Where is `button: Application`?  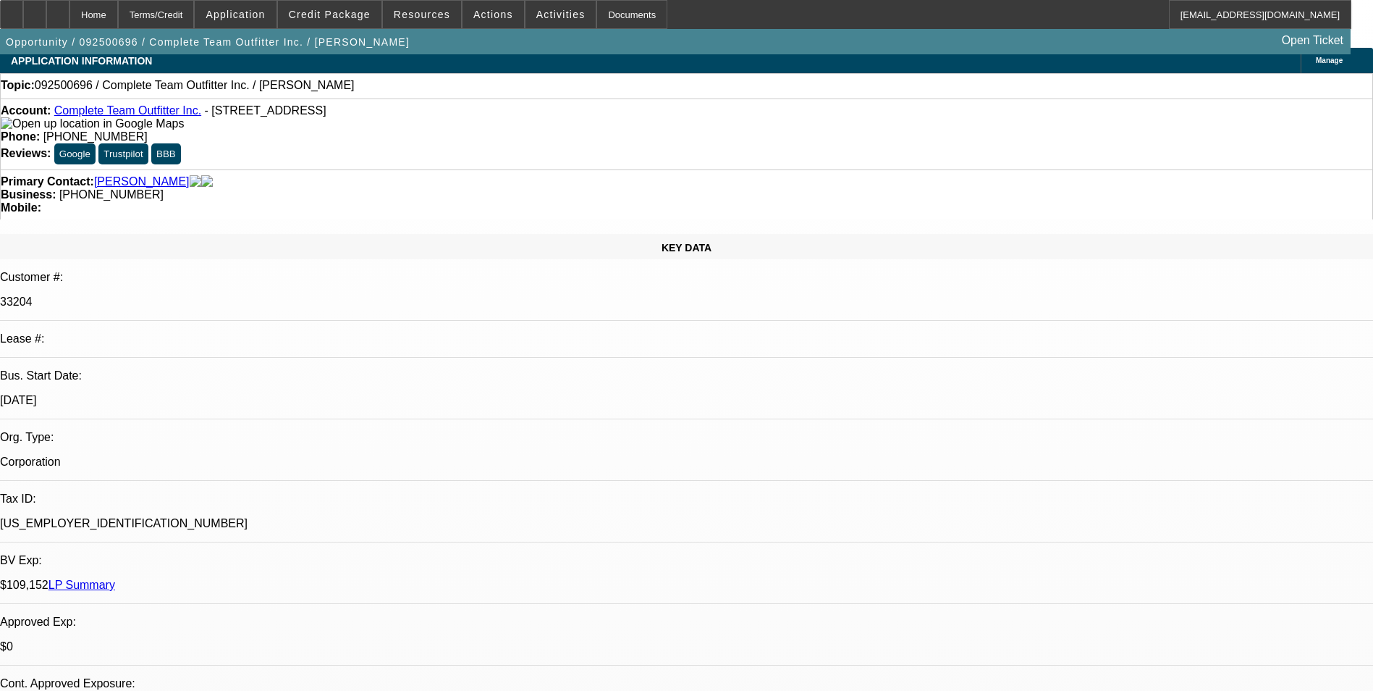 button: Application is located at coordinates (235, 14).